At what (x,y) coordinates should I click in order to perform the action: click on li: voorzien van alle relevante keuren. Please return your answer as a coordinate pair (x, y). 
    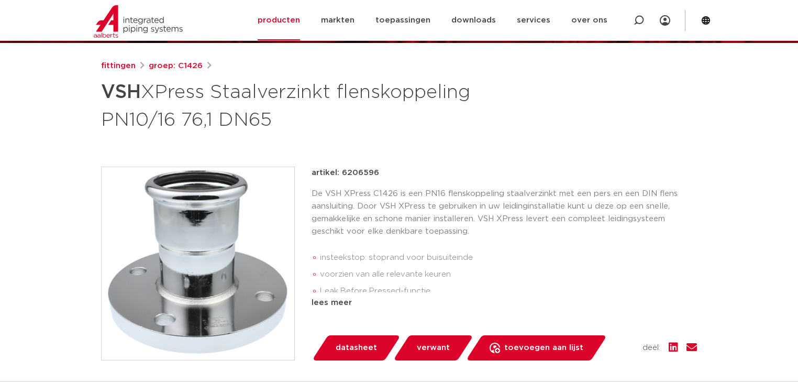
    Looking at the image, I should click on (508, 274).